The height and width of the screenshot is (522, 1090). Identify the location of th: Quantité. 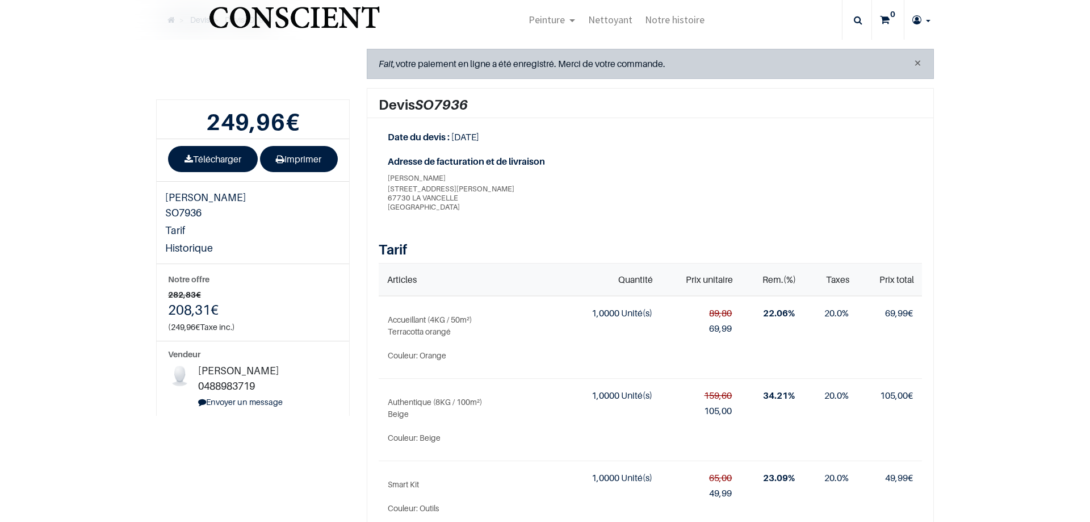
(611, 279).